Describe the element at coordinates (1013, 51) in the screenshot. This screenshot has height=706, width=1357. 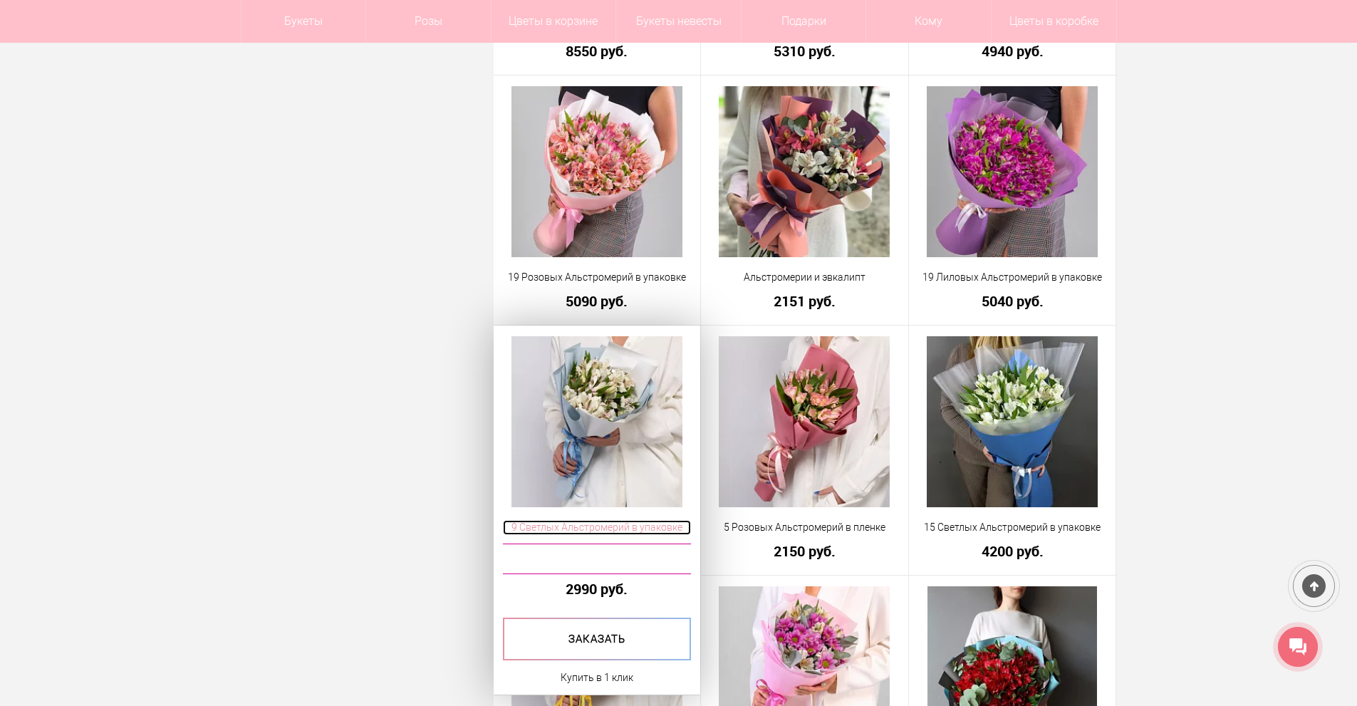
I see `a: 4940 руб.` at that location.